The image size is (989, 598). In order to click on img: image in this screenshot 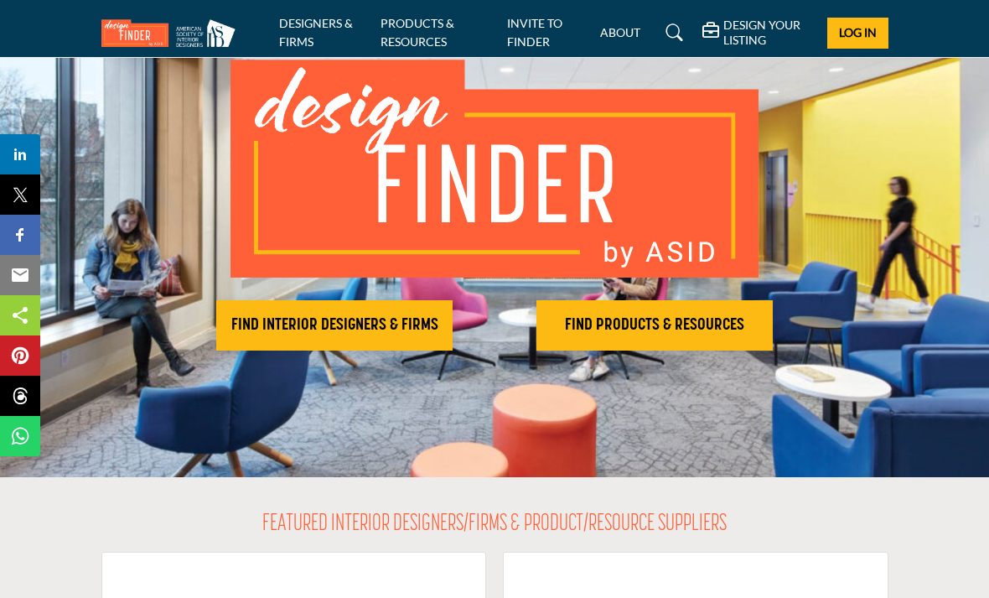, I will do `click(494, 168)`.